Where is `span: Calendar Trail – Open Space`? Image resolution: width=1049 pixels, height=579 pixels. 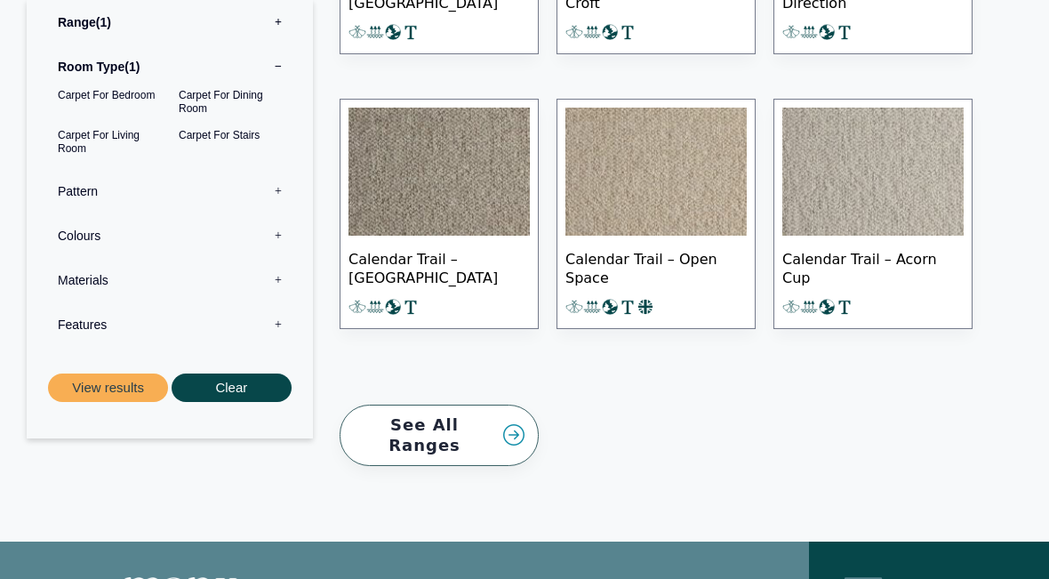
span: Calendar Trail – Open Space is located at coordinates (656, 267).